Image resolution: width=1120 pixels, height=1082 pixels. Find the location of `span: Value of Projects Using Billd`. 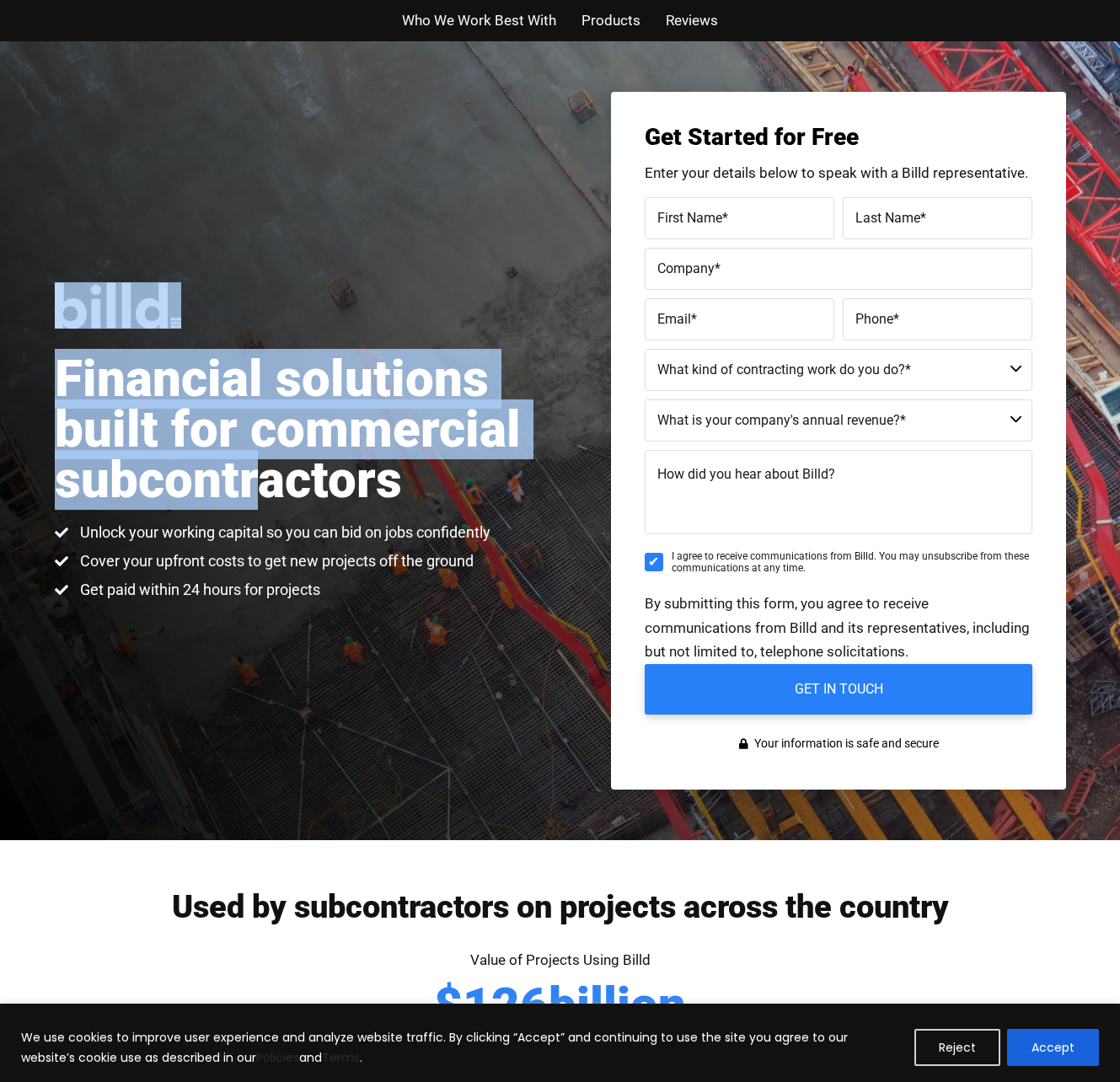

span: Value of Projects Using Billd is located at coordinates (561, 960).